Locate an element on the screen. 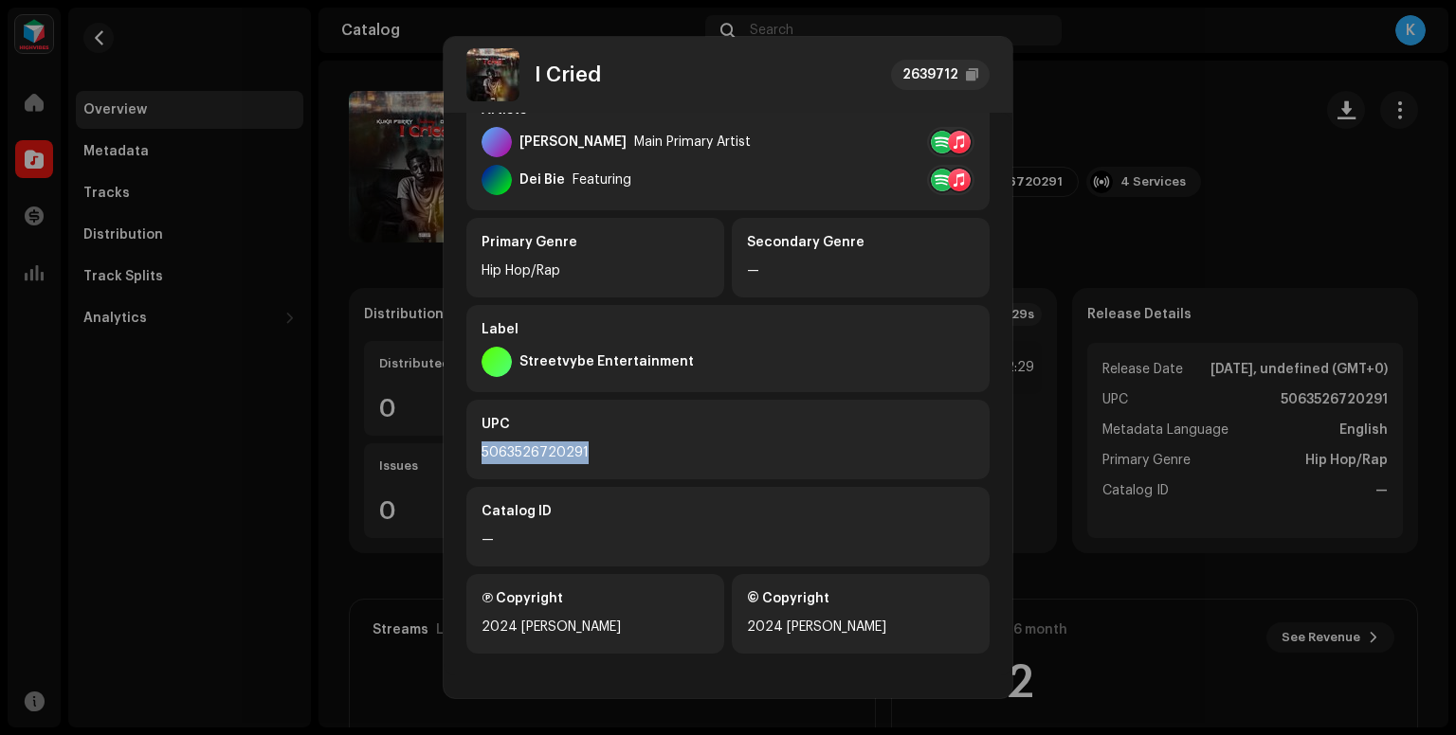 The height and width of the screenshot is (735, 1456). div: Main Primary Artist is located at coordinates (692, 142).